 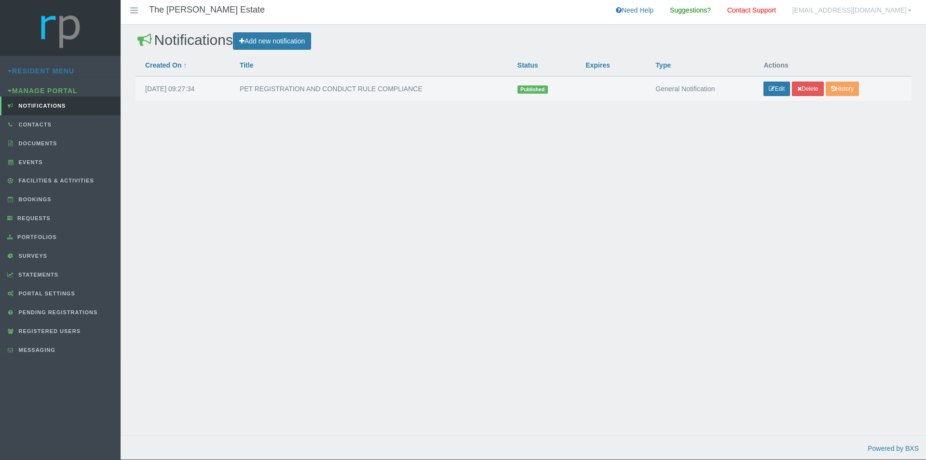 What do you see at coordinates (663, 65) in the screenshot?
I see `a: Type` at bounding box center [663, 65].